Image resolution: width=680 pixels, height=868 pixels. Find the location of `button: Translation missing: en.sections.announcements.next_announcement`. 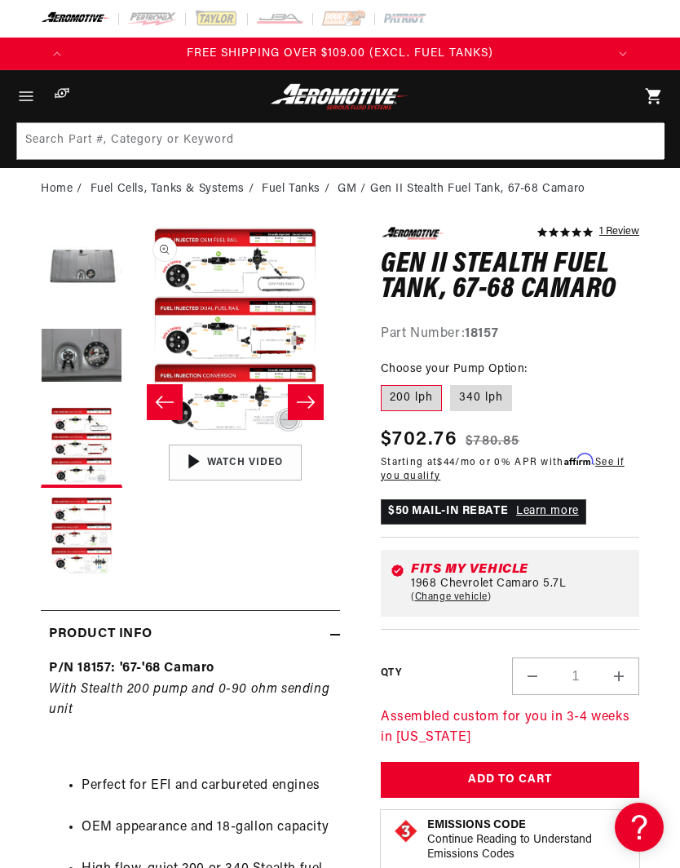

button: Translation missing: en.sections.announcements.next_announcement is located at coordinates (623, 54).